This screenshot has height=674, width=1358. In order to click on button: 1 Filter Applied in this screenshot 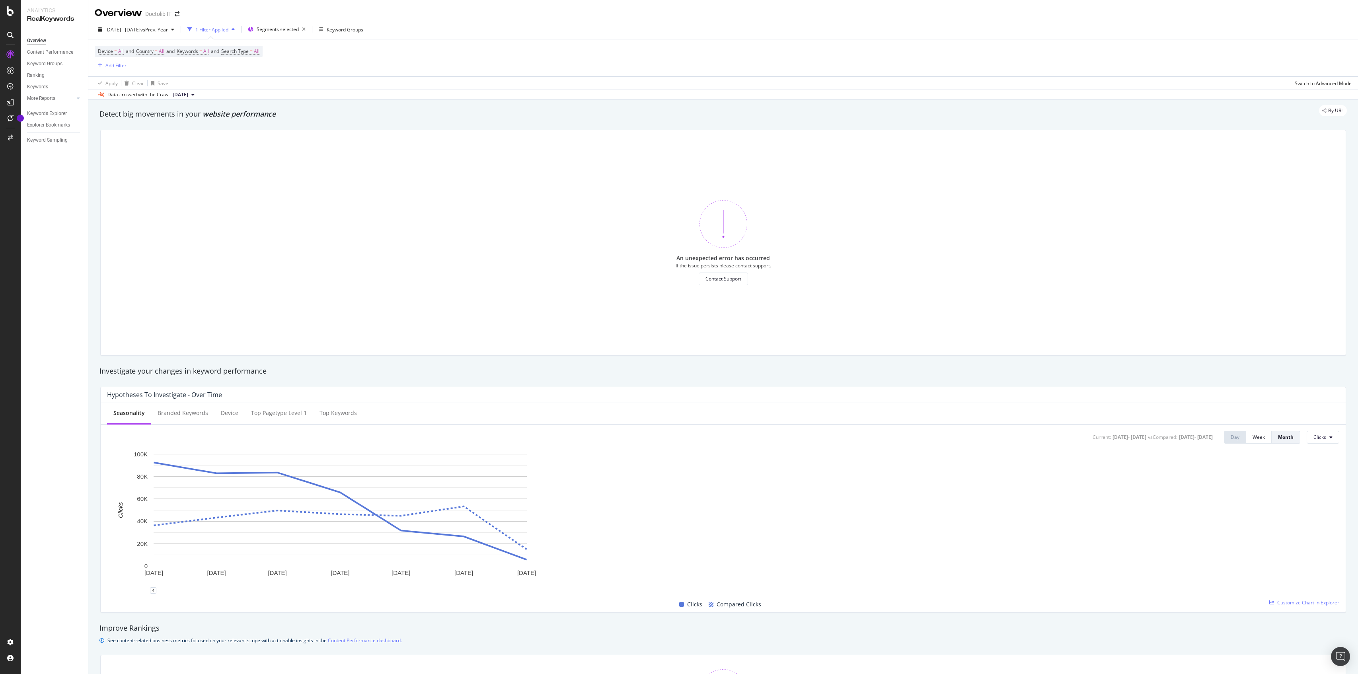, I will do `click(211, 29)`.